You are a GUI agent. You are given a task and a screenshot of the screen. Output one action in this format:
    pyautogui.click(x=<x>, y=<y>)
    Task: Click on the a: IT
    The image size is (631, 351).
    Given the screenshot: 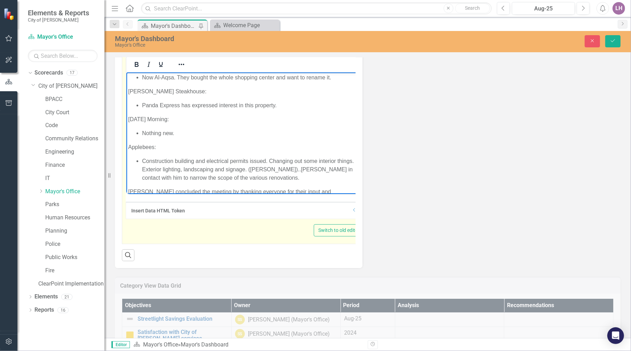 What is the action you would take?
    pyautogui.click(x=75, y=178)
    